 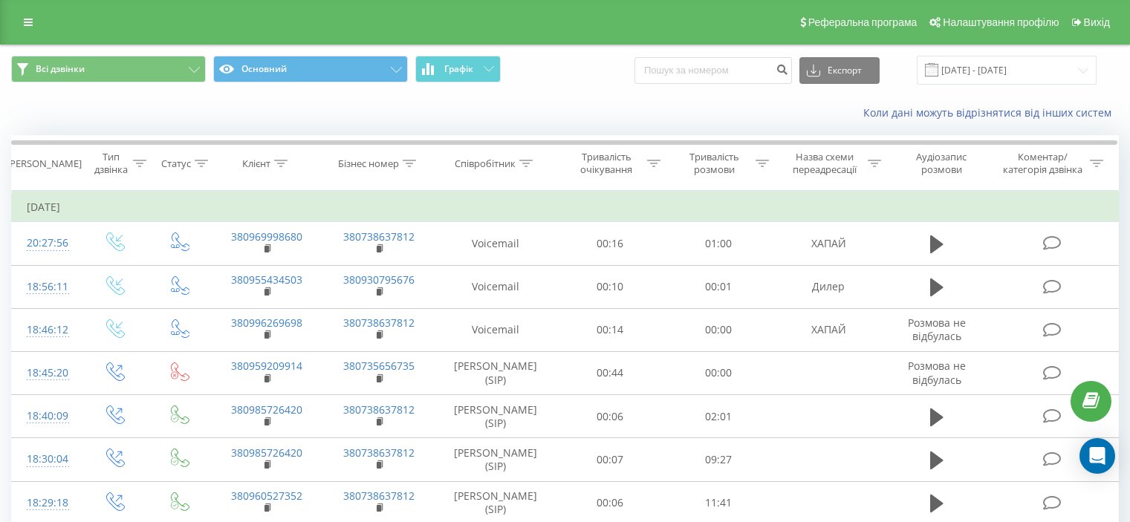 I want to click on div: Тип дзвінка, so click(x=111, y=164).